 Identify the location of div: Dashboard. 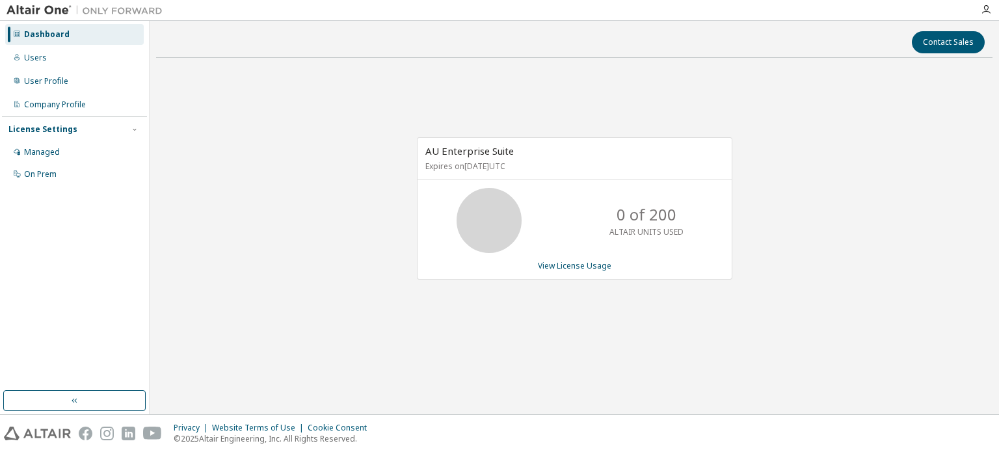
(47, 34).